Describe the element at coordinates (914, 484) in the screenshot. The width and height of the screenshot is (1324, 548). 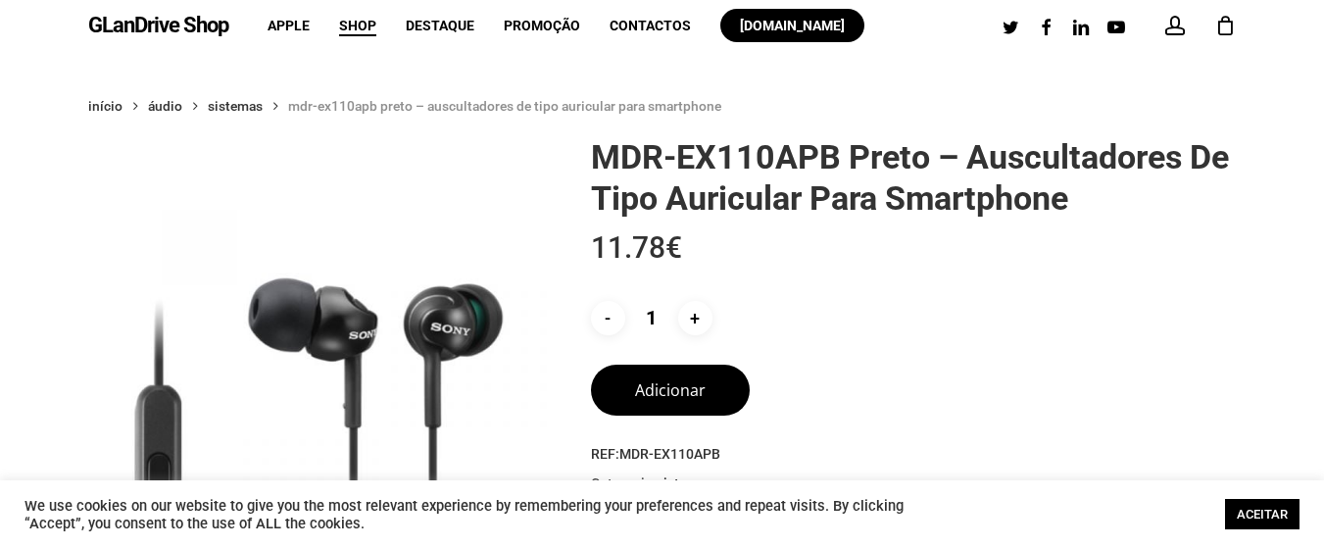
I see `span: Categoria:` at that location.